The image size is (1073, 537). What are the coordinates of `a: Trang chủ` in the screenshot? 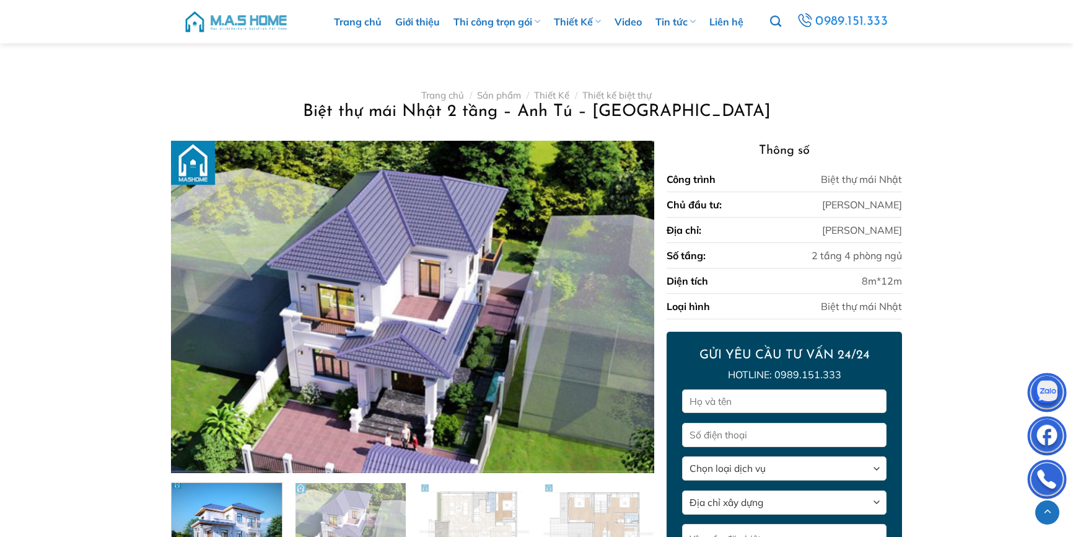 It's located at (443, 95).